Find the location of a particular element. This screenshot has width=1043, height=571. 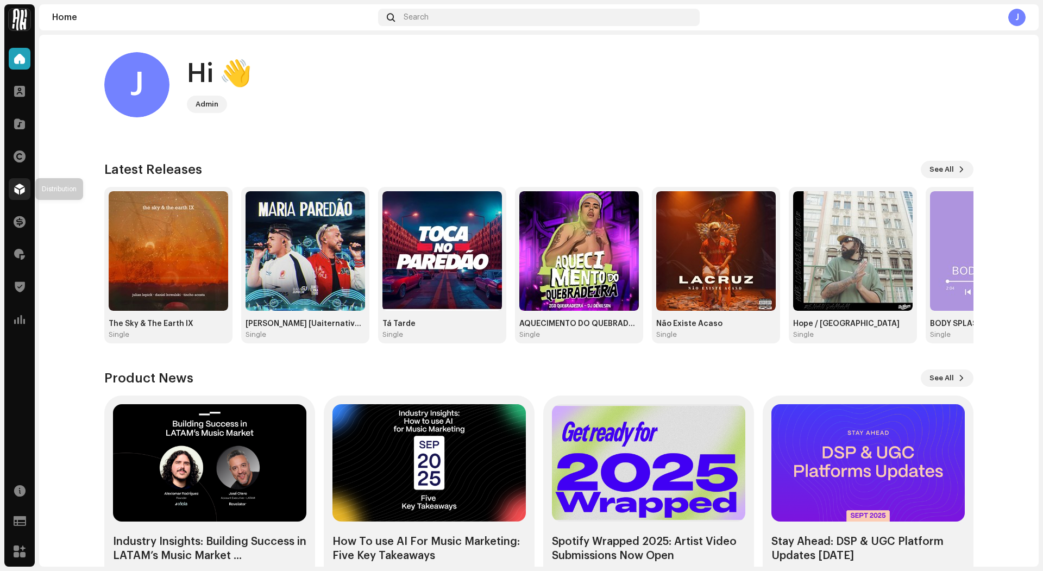

div: Home is located at coordinates (213, 17).